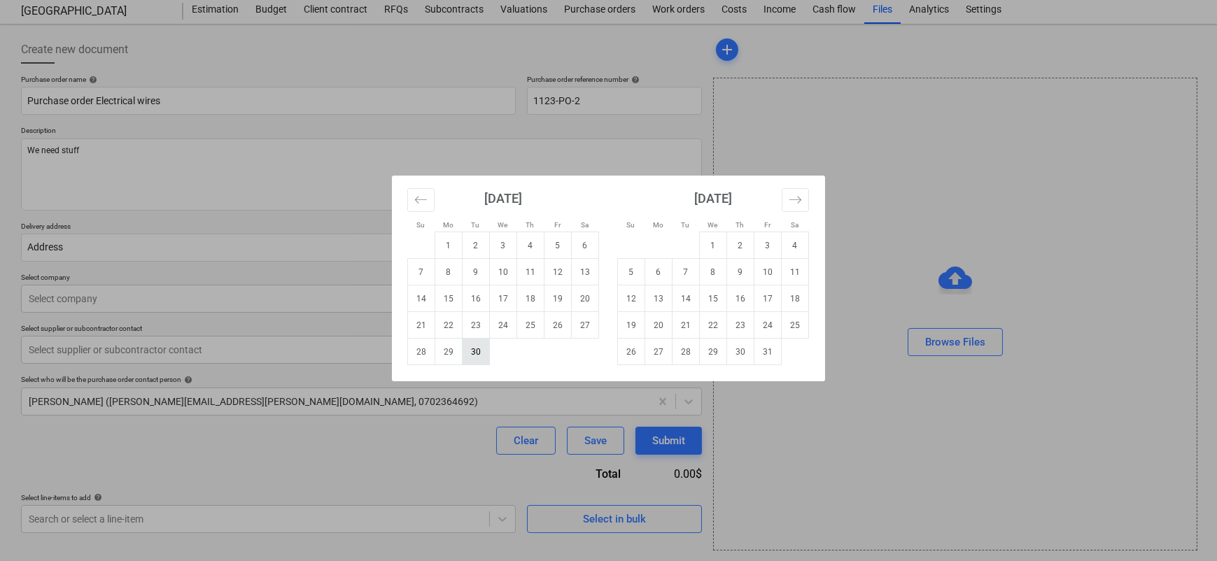 The width and height of the screenshot is (1217, 561). Describe the element at coordinates (658, 325) in the screenshot. I see `td: Monday, October 20, 2025` at that location.